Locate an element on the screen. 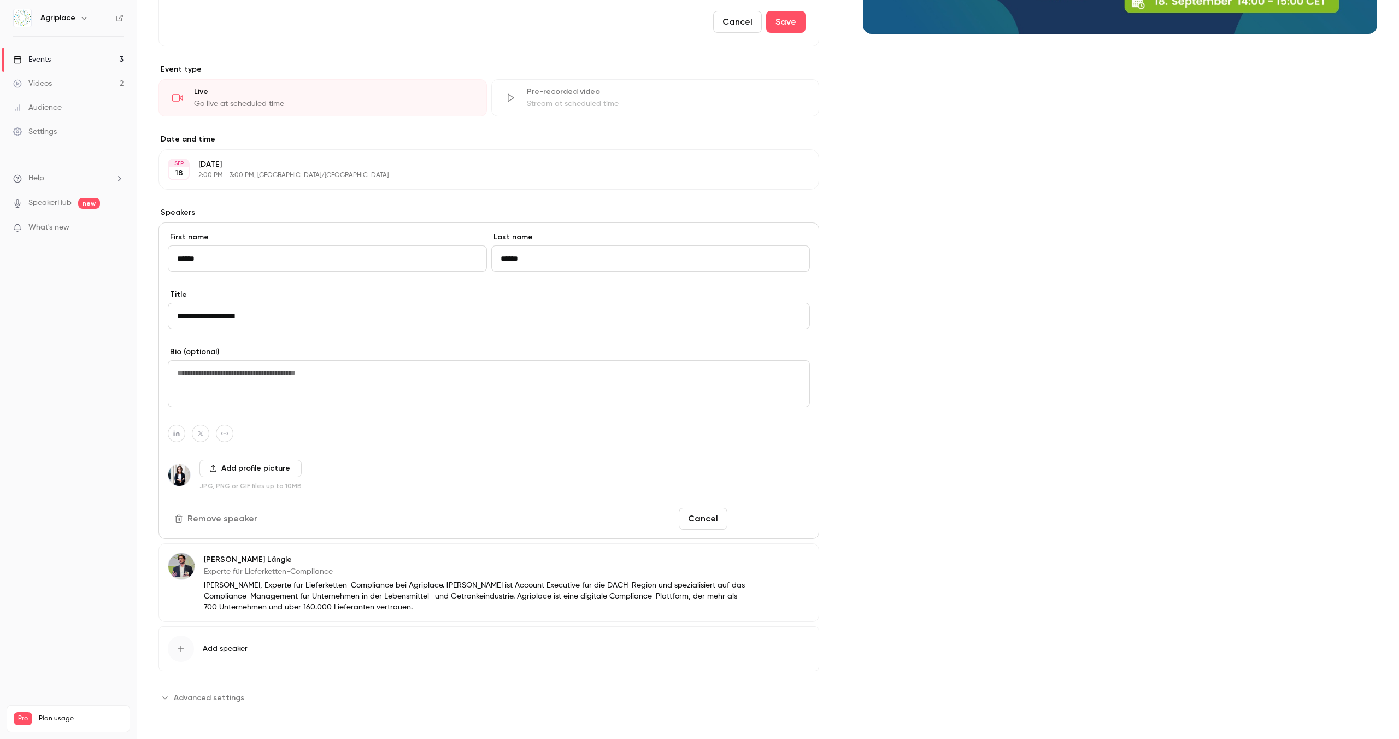 The width and height of the screenshot is (1399, 739). img: Agriplace is located at coordinates (22, 18).